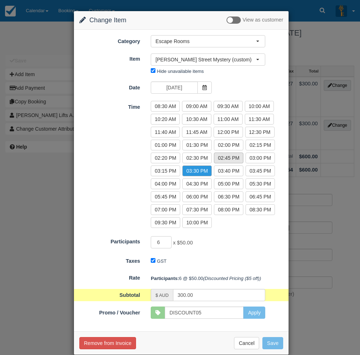 The image size is (360, 355). I want to click on label: 02:20 PM, so click(165, 158).